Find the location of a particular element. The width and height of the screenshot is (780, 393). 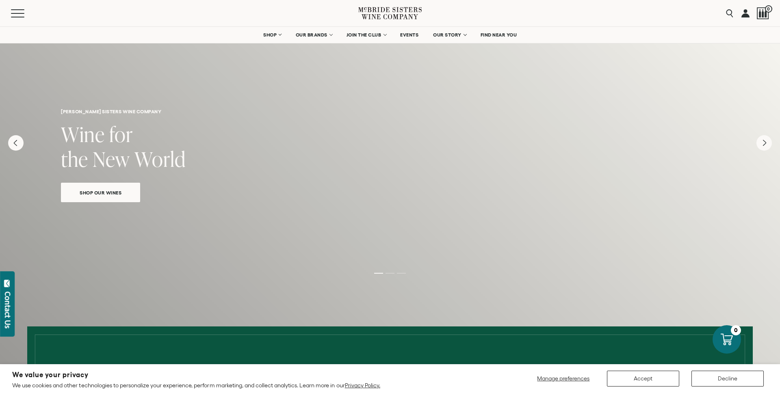

div: Contact Us is located at coordinates (8, 310).